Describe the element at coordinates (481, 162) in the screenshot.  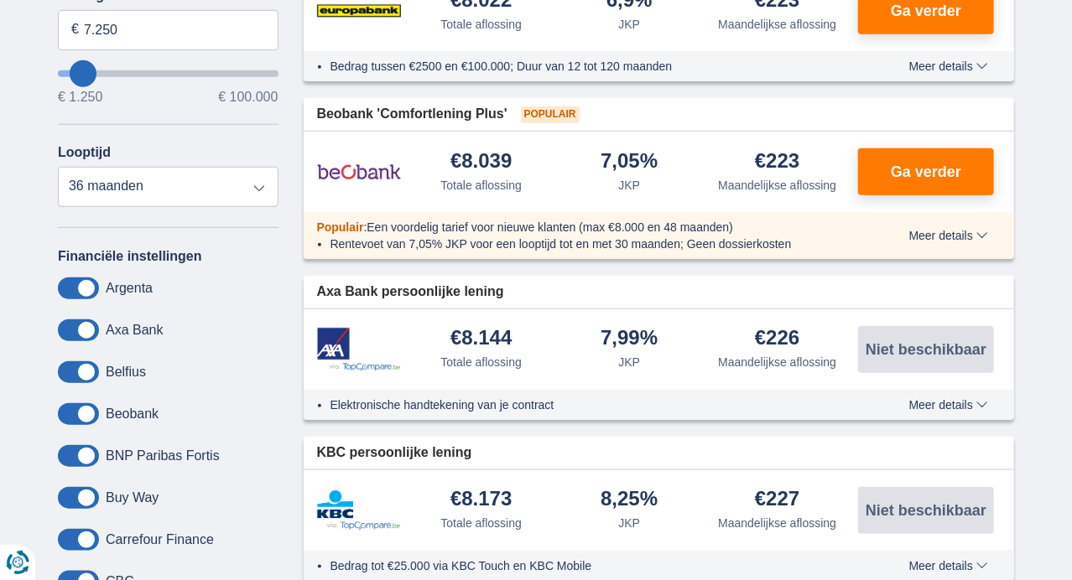
I see `div: €8.039` at that location.